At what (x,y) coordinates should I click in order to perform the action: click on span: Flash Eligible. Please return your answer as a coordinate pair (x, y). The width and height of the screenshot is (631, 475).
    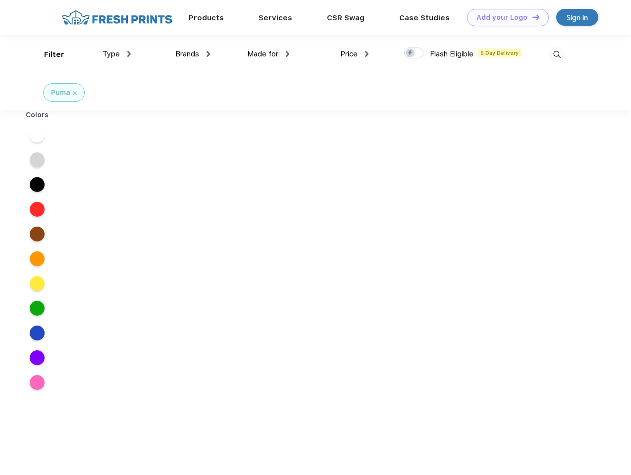
    Looking at the image, I should click on (452, 54).